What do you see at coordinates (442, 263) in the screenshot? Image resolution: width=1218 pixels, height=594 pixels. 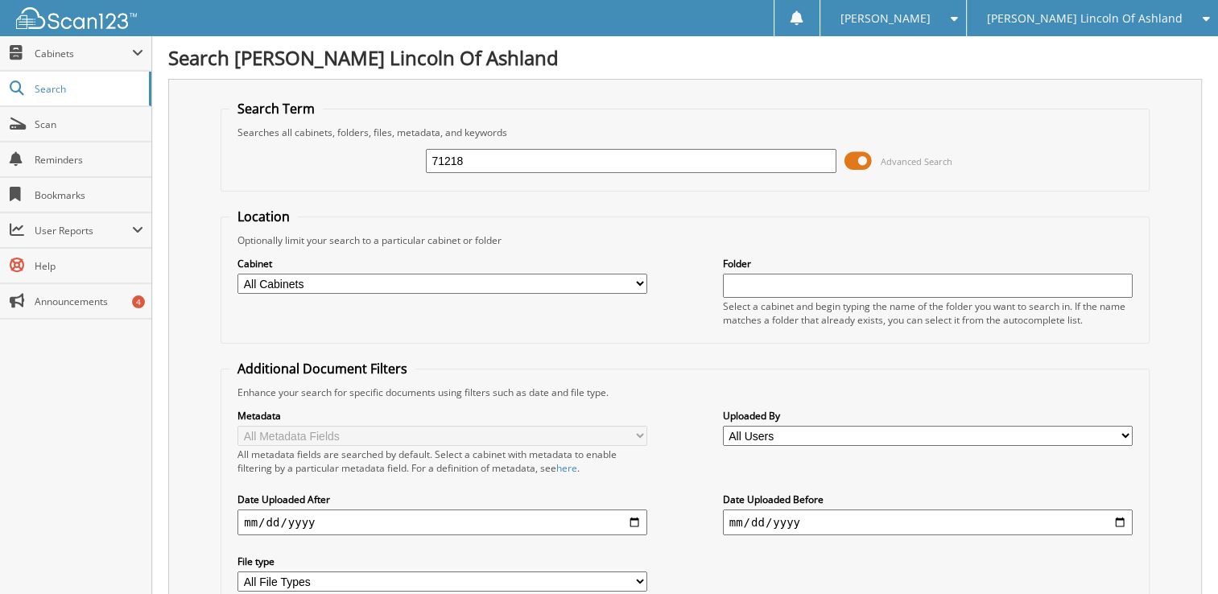 I see `label: Cabinet` at bounding box center [442, 263].